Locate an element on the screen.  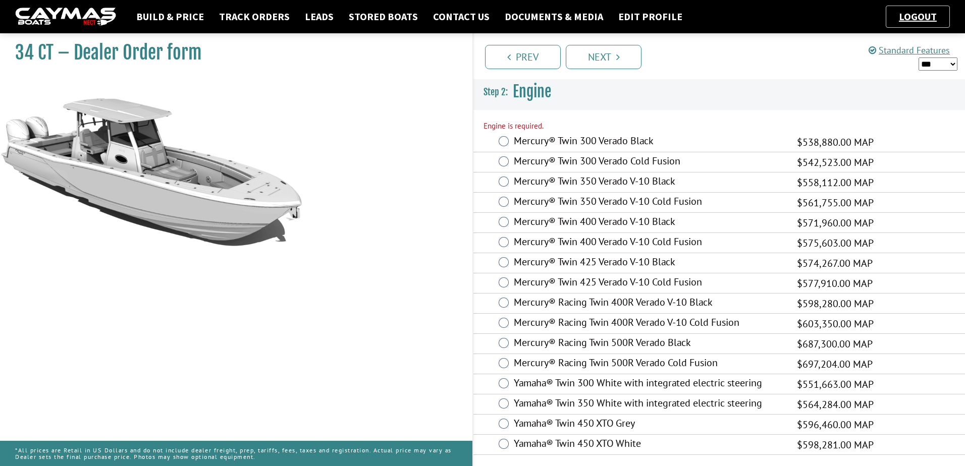
label: Yamaha® Twin 350 White with integrated electric steering is located at coordinates (649, 404).